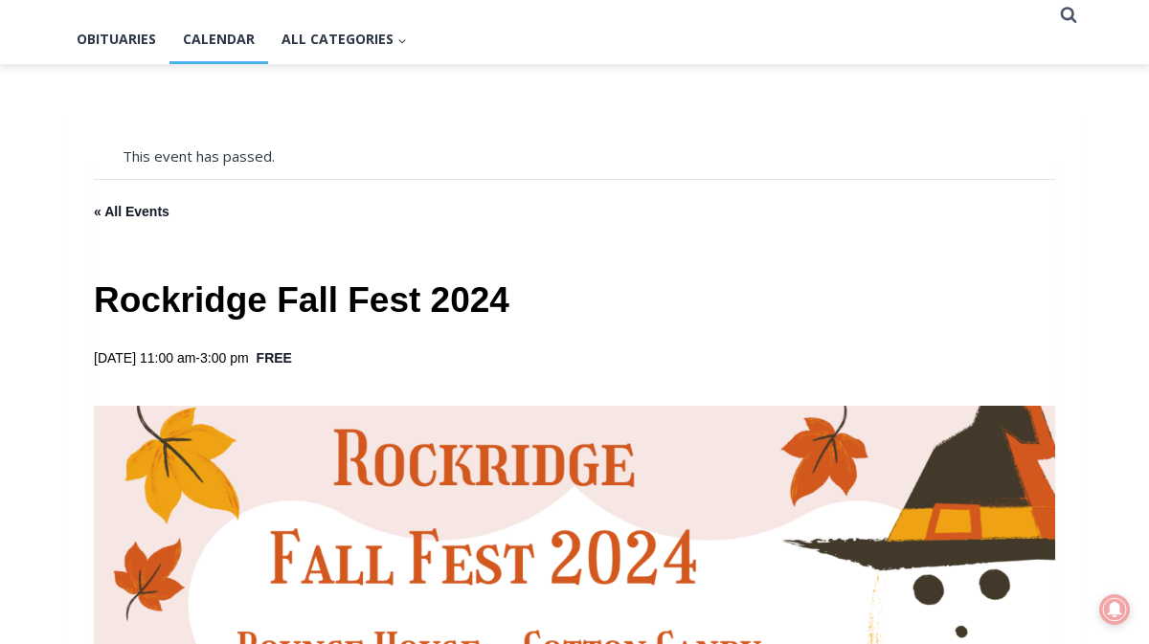 Image resolution: width=1149 pixels, height=644 pixels. Describe the element at coordinates (224, 358) in the screenshot. I see `span: 3:00 pm` at that location.